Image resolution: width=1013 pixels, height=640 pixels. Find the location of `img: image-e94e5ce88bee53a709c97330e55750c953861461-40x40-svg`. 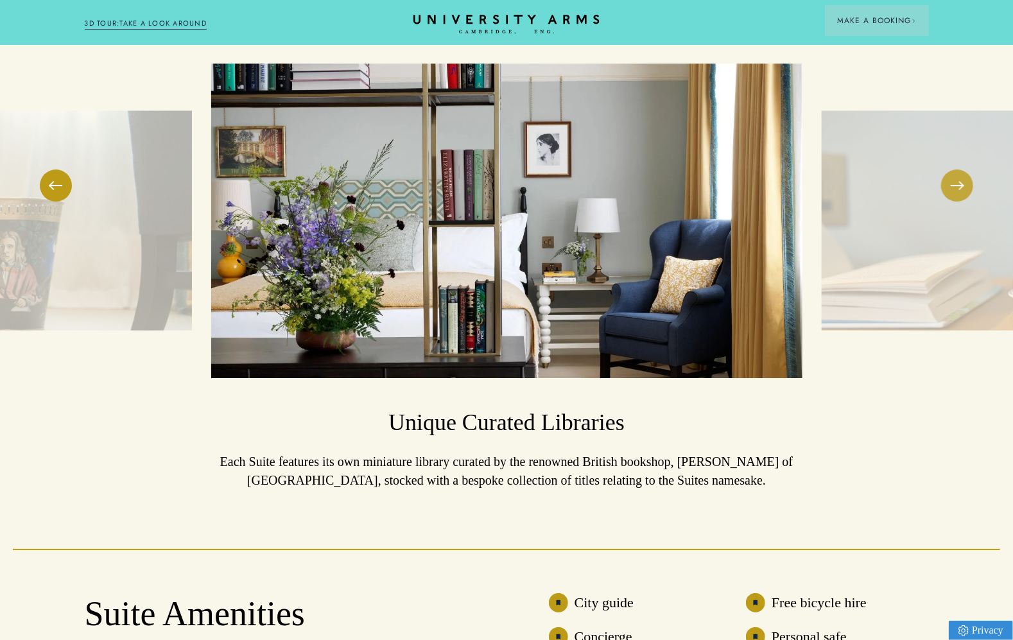

img: image-e94e5ce88bee53a709c97330e55750c953861461-40x40-svg is located at coordinates (755, 603).